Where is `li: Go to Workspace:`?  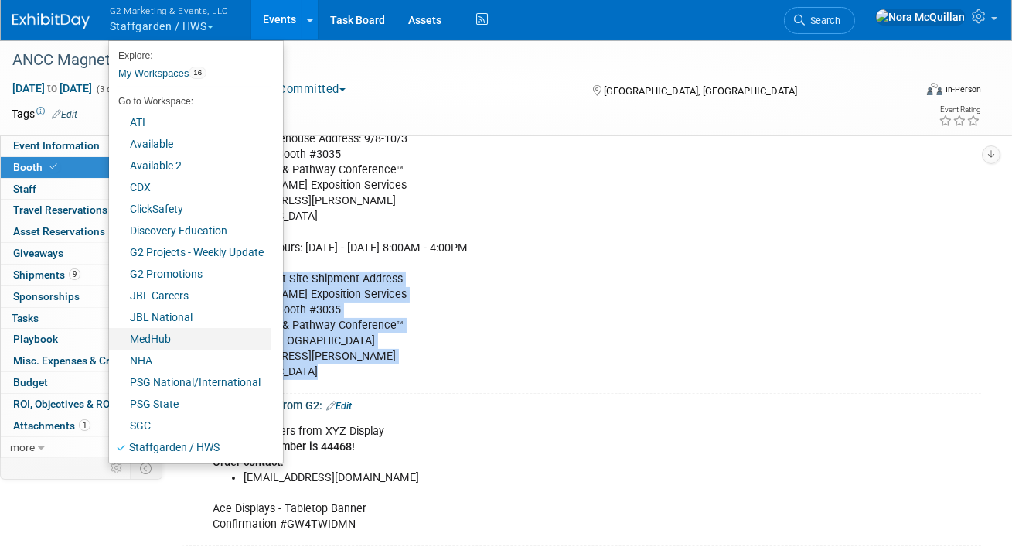 li: Go to Workspace: is located at coordinates (190, 101).